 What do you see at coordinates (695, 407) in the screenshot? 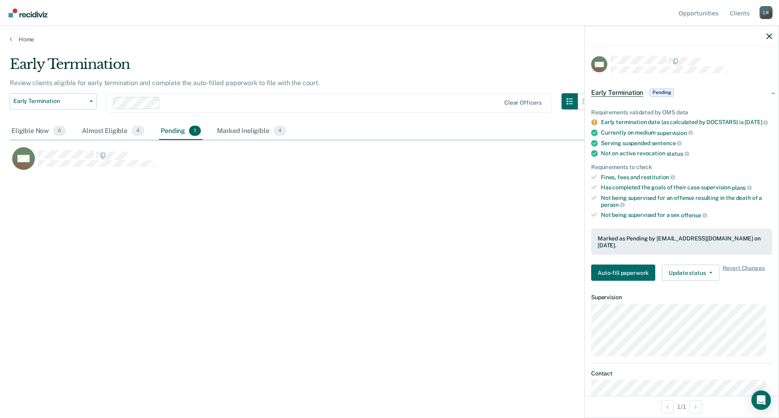
I see `button: Next Opportunity` at bounding box center [695, 407].